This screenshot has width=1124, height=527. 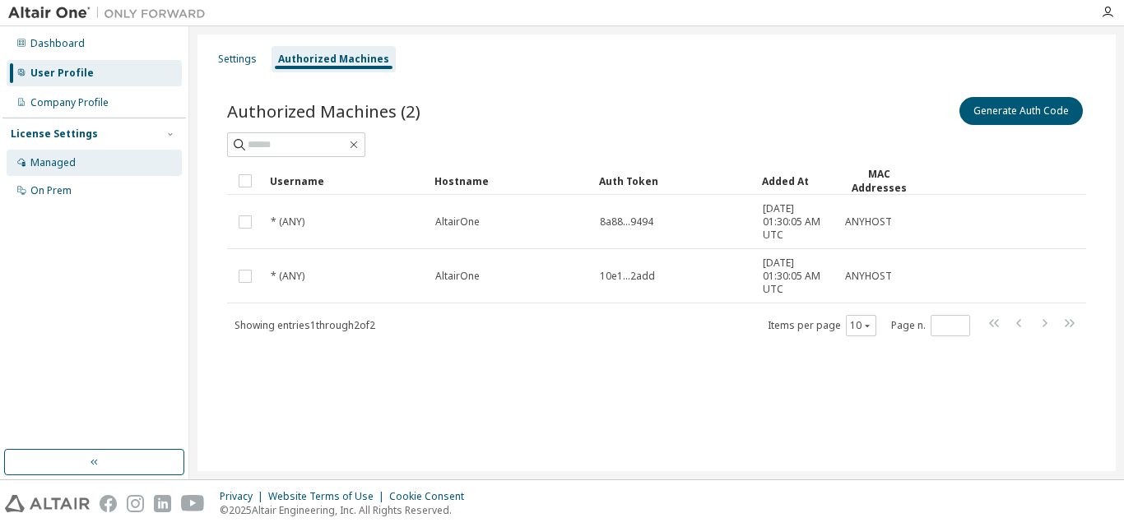 I want to click on button: 10, so click(x=860, y=326).